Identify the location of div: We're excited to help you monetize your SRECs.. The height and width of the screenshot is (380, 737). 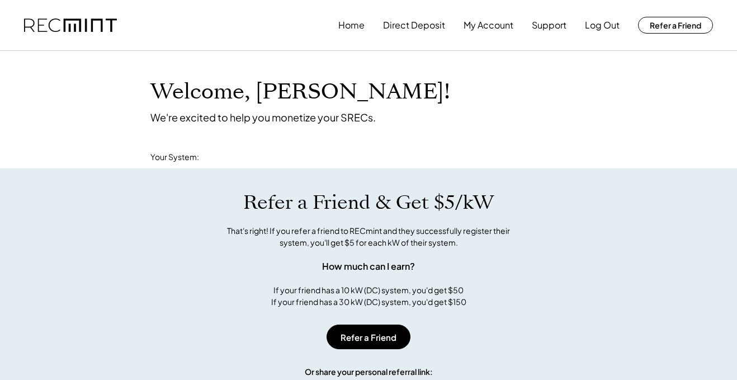
(263, 117).